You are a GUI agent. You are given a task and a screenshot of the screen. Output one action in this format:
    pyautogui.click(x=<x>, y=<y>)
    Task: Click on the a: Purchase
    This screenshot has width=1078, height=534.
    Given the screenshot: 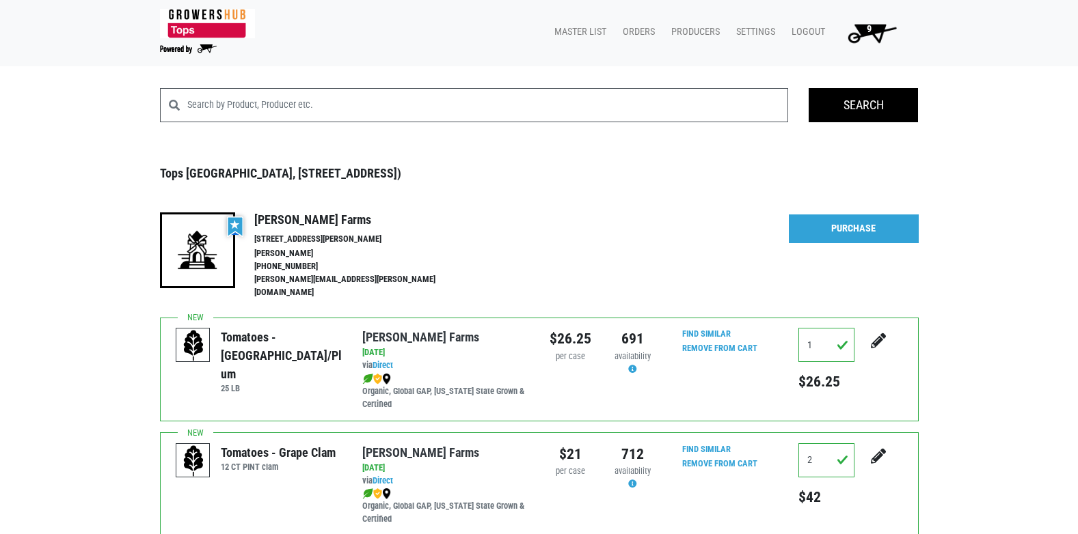 What is the action you would take?
    pyautogui.click(x=854, y=229)
    